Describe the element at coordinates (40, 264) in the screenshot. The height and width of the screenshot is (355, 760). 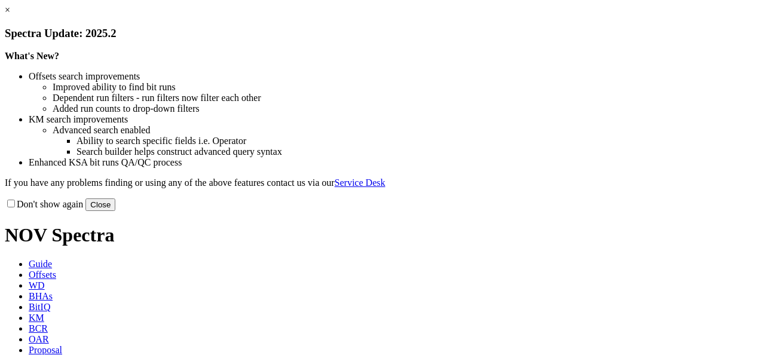
I see `span: Guide` at that location.